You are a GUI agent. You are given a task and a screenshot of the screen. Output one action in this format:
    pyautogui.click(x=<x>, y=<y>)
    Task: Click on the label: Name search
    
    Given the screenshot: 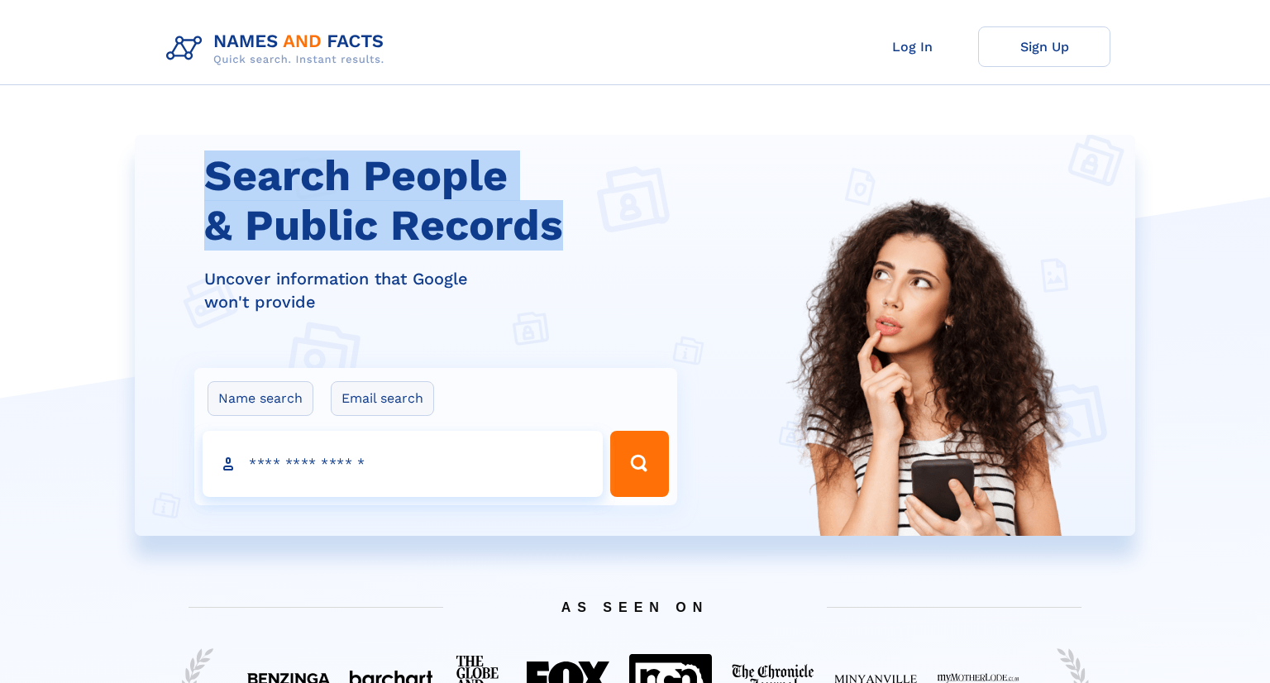 What is the action you would take?
    pyautogui.click(x=260, y=398)
    